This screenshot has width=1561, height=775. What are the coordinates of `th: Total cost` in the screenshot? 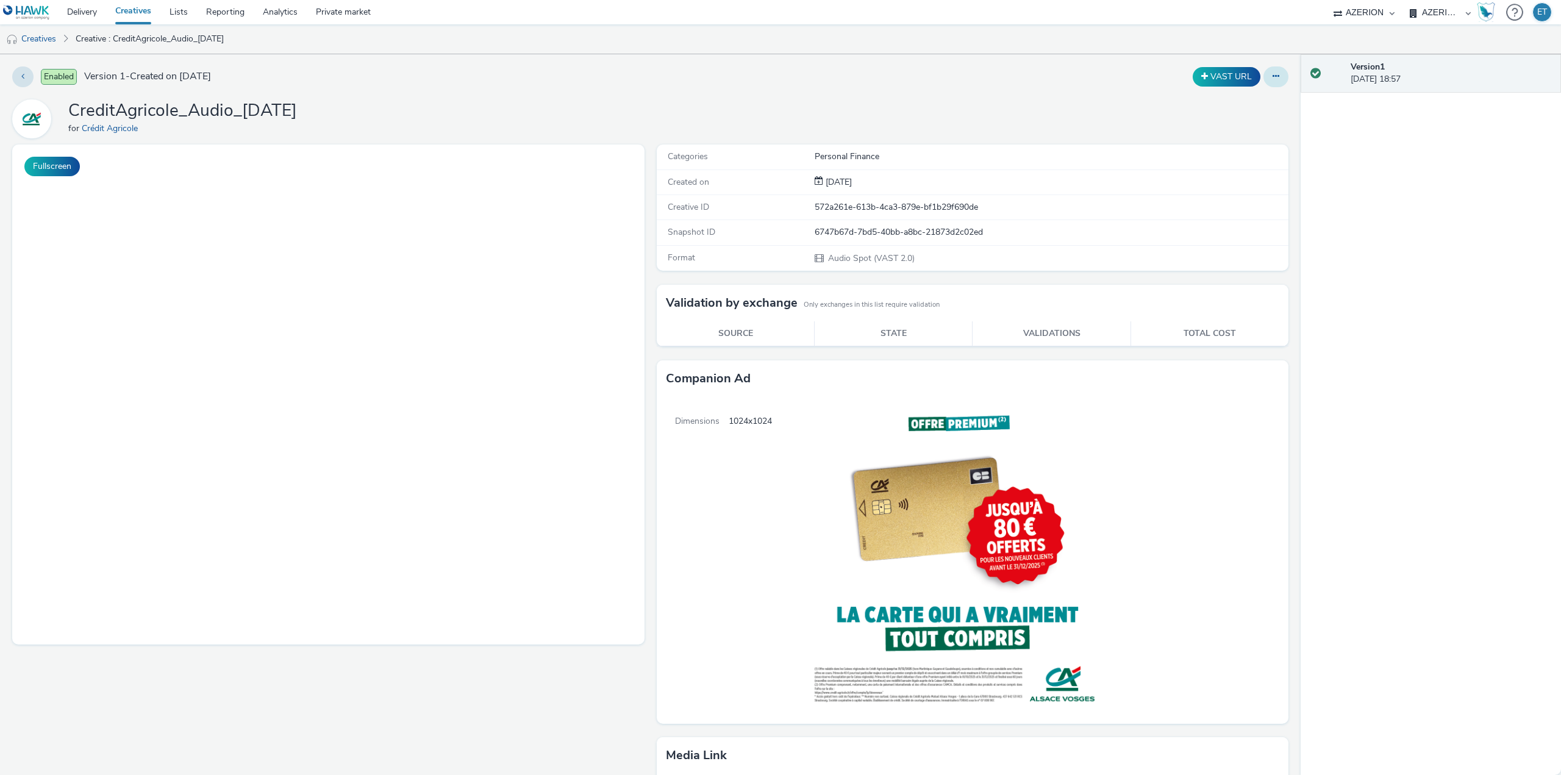 It's located at (1209, 334).